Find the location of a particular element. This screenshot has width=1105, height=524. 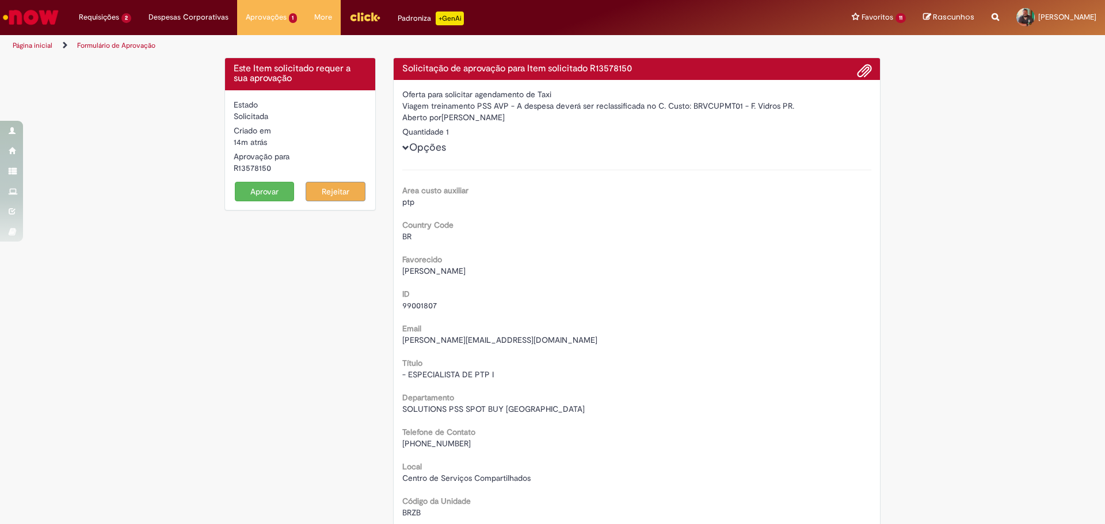

span: Aprovações is located at coordinates (266, 17).